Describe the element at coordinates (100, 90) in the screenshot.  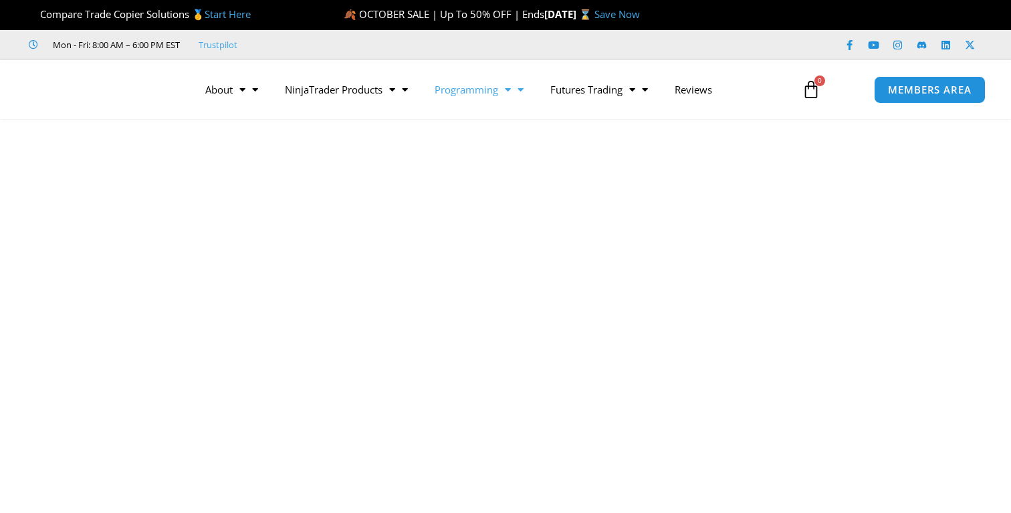
I see `img: LogoAI | Affordable Indicators – NinjaTrader` at that location.